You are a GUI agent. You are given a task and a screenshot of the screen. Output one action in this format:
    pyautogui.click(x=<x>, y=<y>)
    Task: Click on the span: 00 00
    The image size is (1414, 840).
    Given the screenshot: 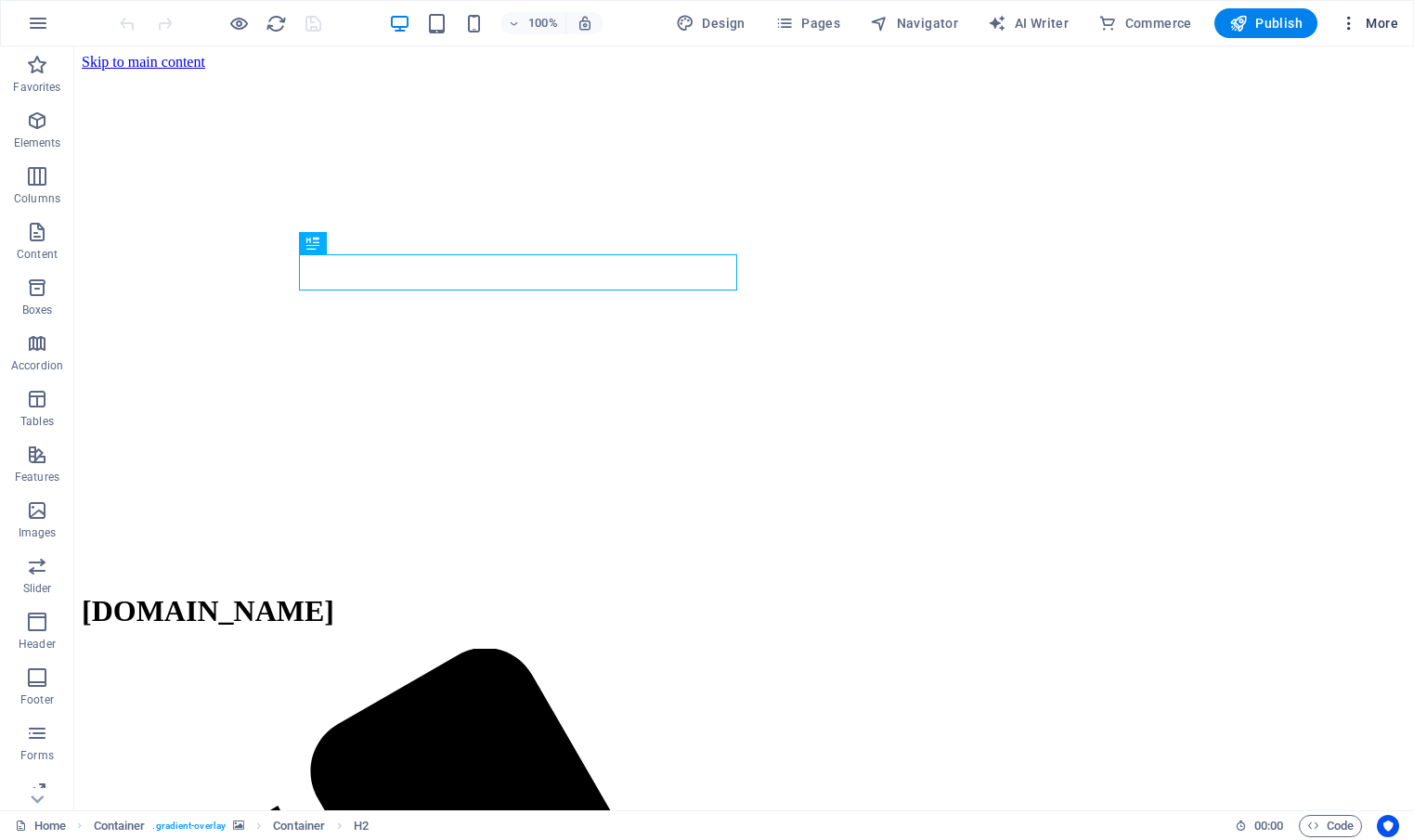 What is the action you would take?
    pyautogui.click(x=1267, y=826)
    